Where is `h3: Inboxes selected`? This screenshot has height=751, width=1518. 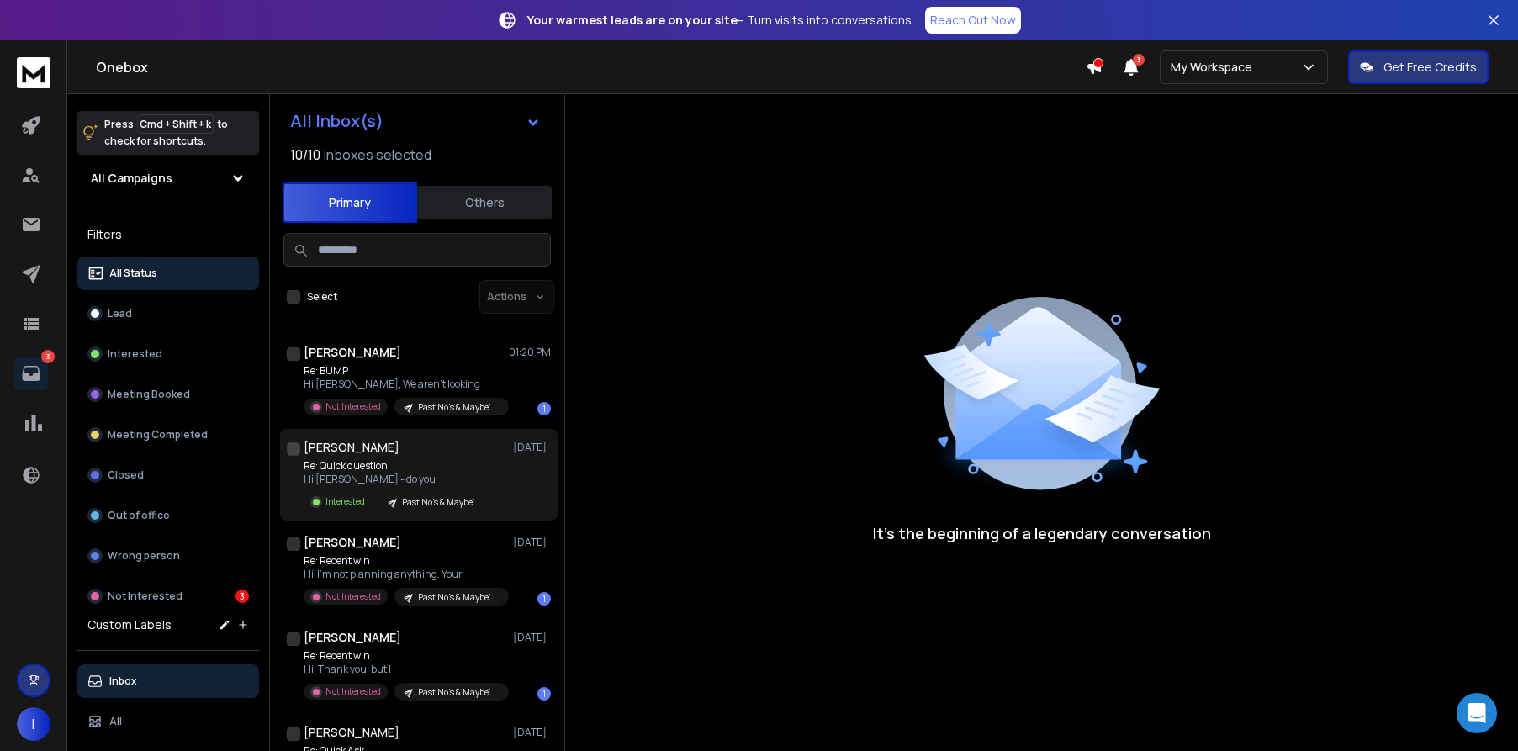
h3: Inboxes selected is located at coordinates (378, 155).